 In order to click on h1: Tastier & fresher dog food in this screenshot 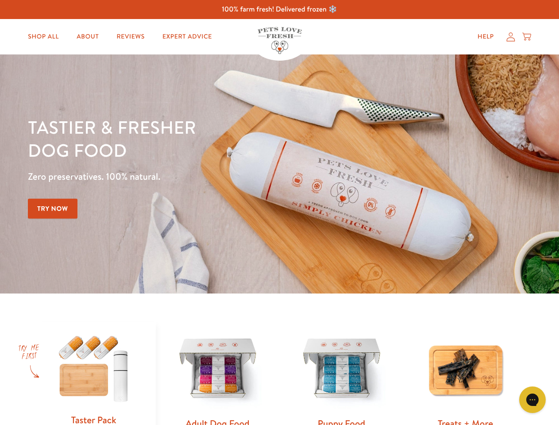, I will do `click(195, 138)`.